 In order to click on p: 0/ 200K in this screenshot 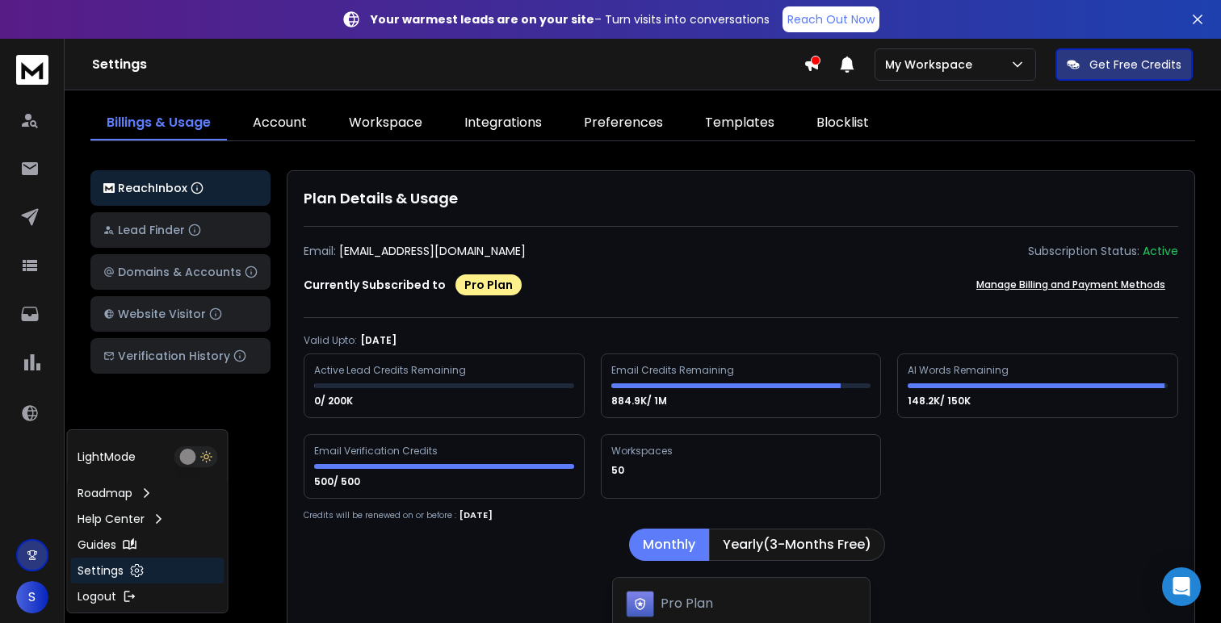, I will do `click(334, 401)`.